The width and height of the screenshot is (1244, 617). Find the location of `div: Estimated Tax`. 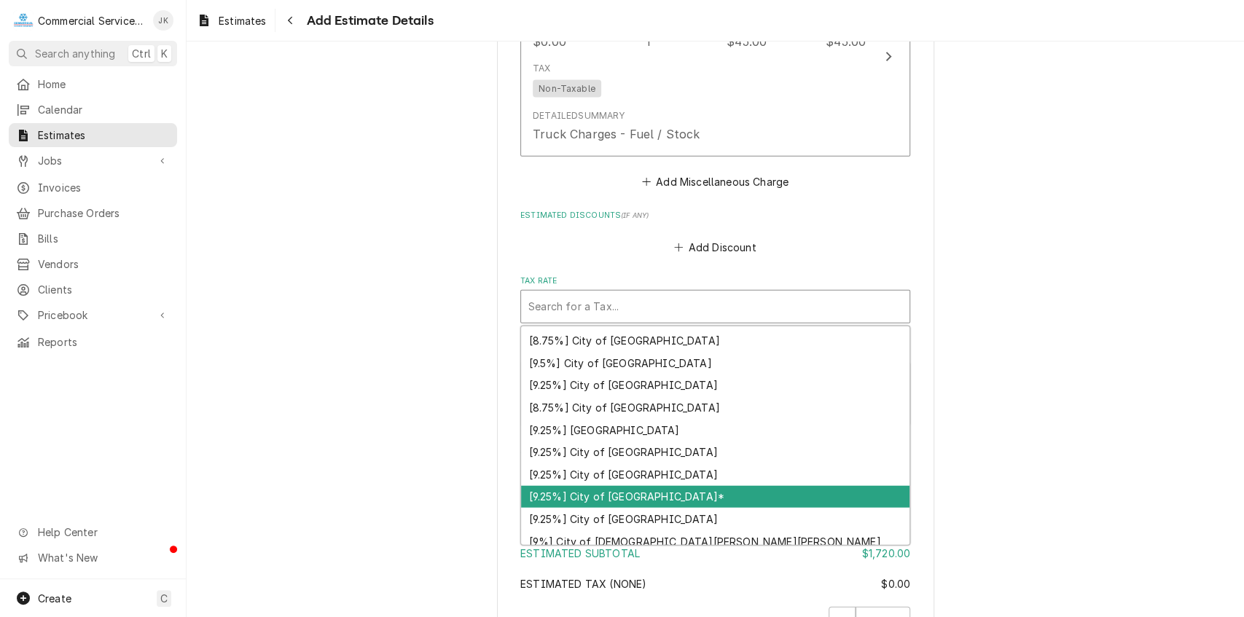

div: Estimated Tax is located at coordinates (715, 584).